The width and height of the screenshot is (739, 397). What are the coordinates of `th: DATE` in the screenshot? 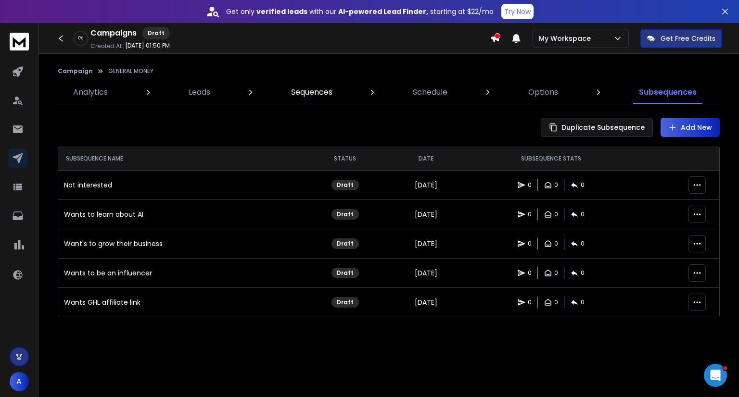 It's located at (426, 159).